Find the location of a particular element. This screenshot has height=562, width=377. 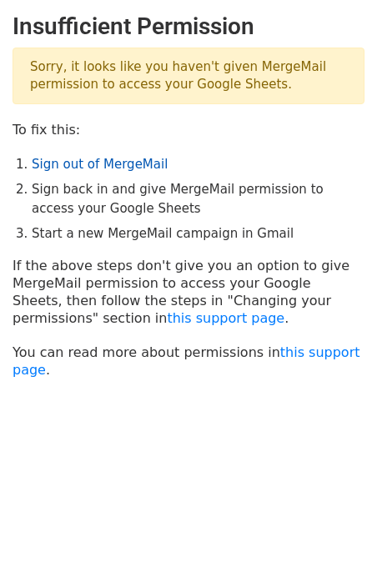

a: Sign out of MergeMail is located at coordinates (99, 164).